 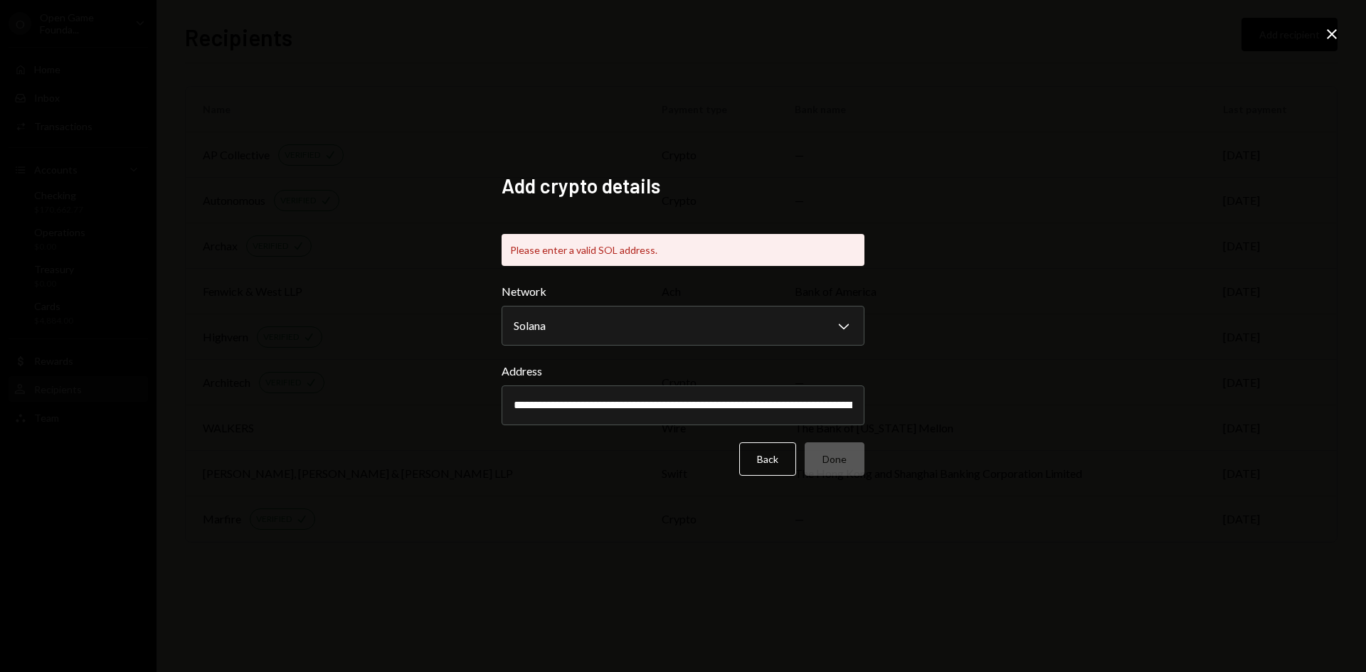 What do you see at coordinates (768, 459) in the screenshot?
I see `button: Back` at bounding box center [768, 459].